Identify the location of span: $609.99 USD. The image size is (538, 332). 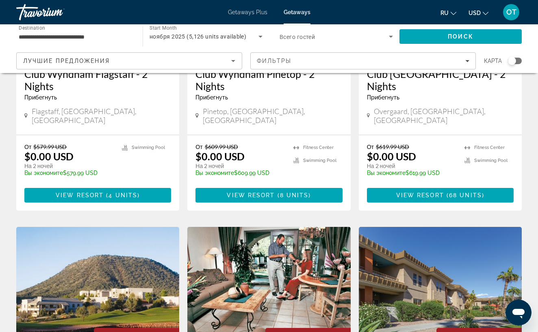
(221, 147).